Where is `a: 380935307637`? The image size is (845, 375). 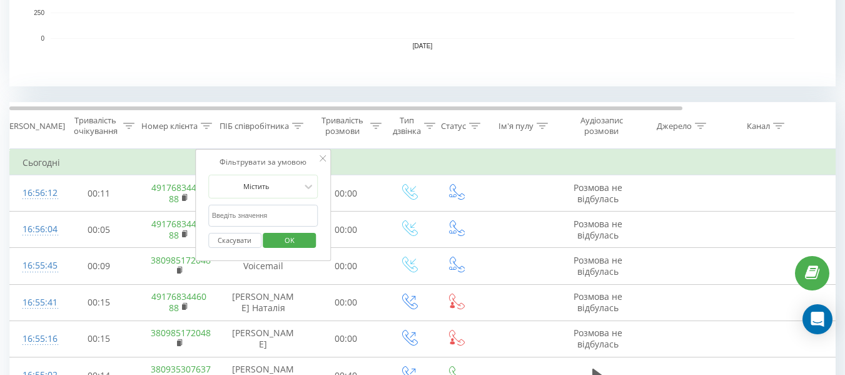 a: 380935307637 is located at coordinates (181, 368).